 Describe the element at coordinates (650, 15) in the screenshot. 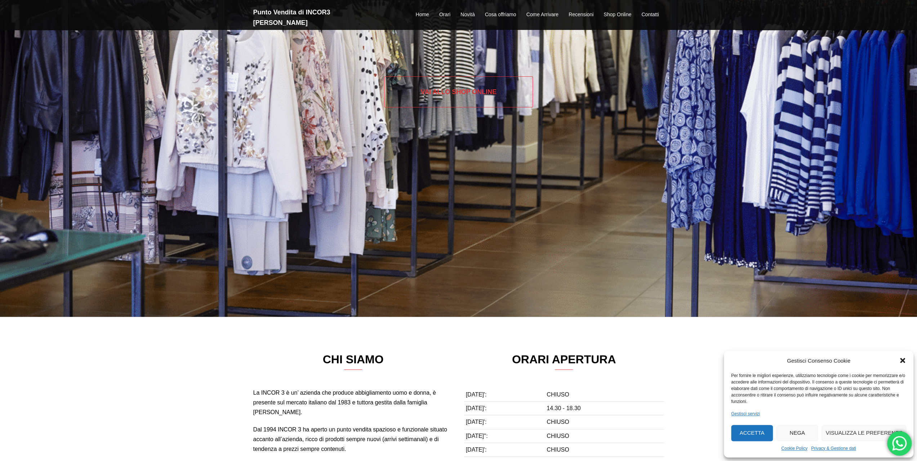

I see `a: Contatti` at that location.